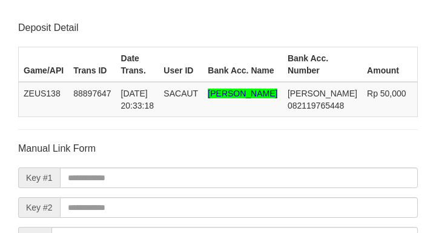 The width and height of the screenshot is (436, 233). I want to click on span: Nama rekening >18 huruf, harap diedit, so click(242, 93).